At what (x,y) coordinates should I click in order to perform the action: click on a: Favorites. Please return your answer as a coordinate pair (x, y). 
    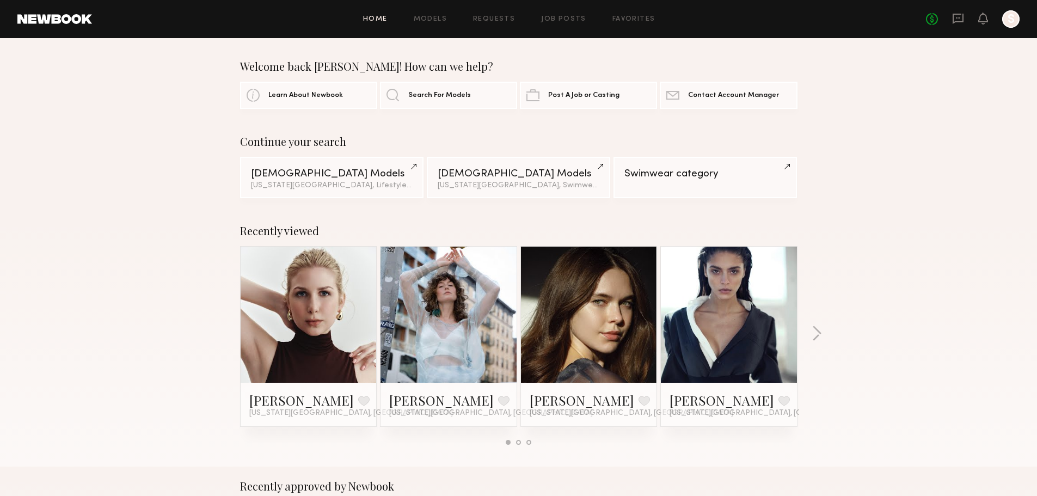
    Looking at the image, I should click on (634, 19).